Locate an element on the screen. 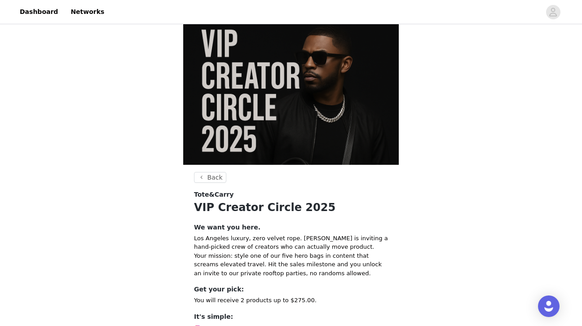 The image size is (582, 326). div: avatar is located at coordinates (553, 12).